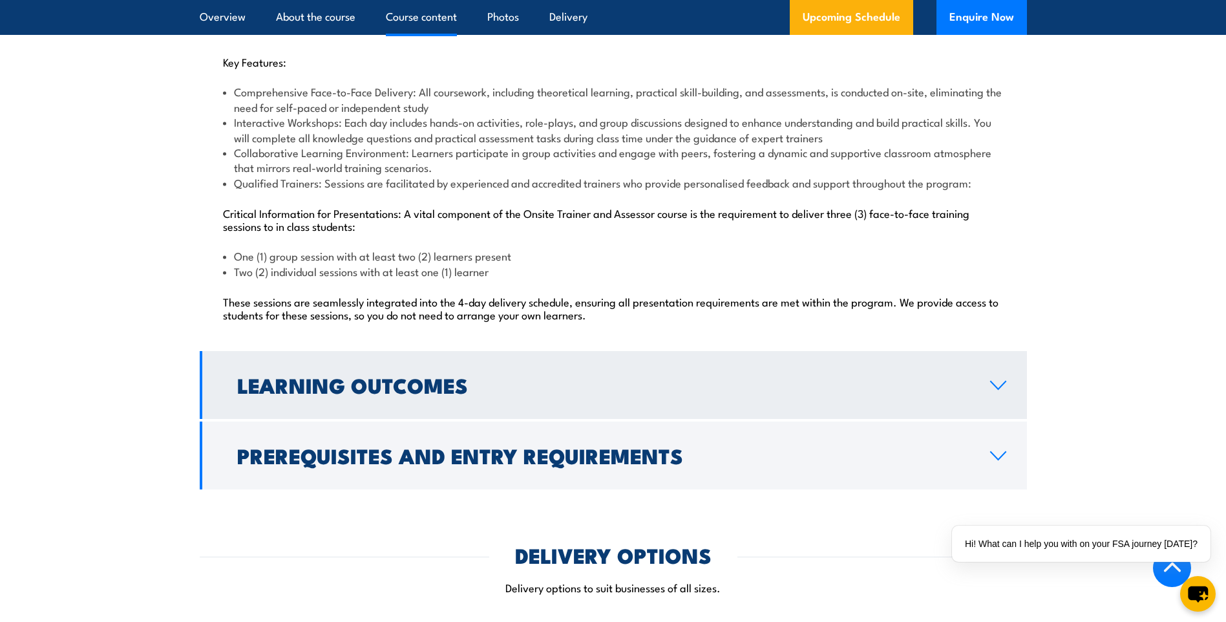 Image resolution: width=1226 pixels, height=622 pixels. What do you see at coordinates (613, 182) in the screenshot?
I see `li: Qualified Trainers: Sessions are facilitated by experienced and accredited trainers who provide p...` at bounding box center [613, 182].